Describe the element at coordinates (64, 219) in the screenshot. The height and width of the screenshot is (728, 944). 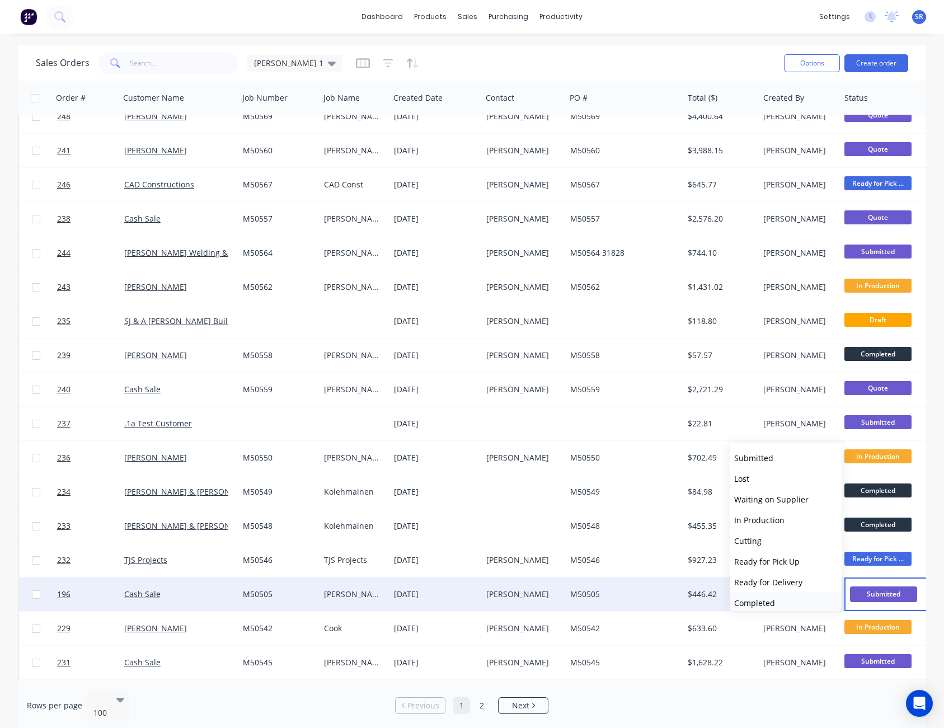
I see `span: 238` at that location.